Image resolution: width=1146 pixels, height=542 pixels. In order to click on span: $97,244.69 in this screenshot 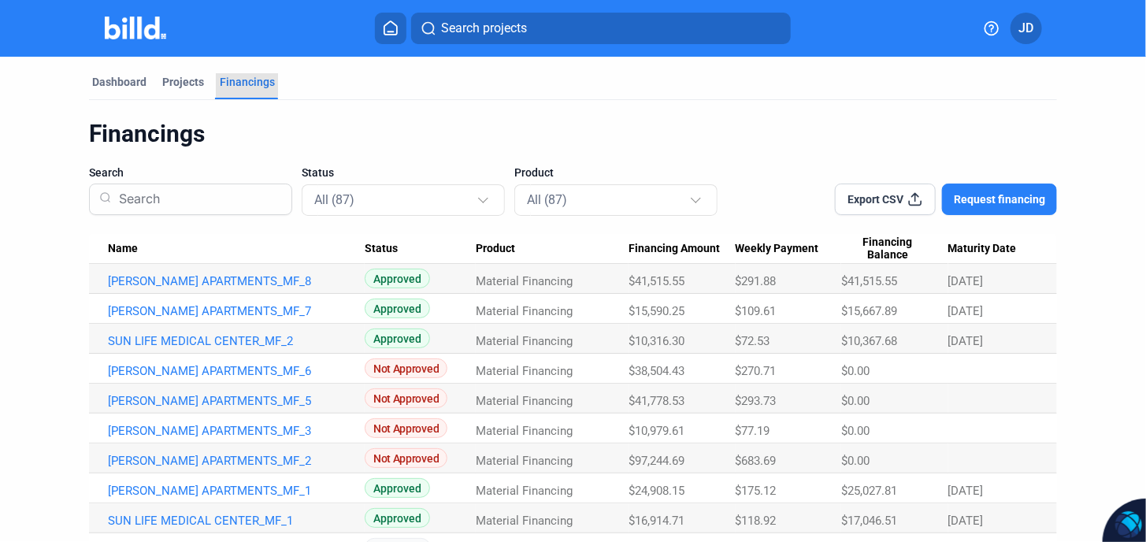, I will do `click(656, 461)`.